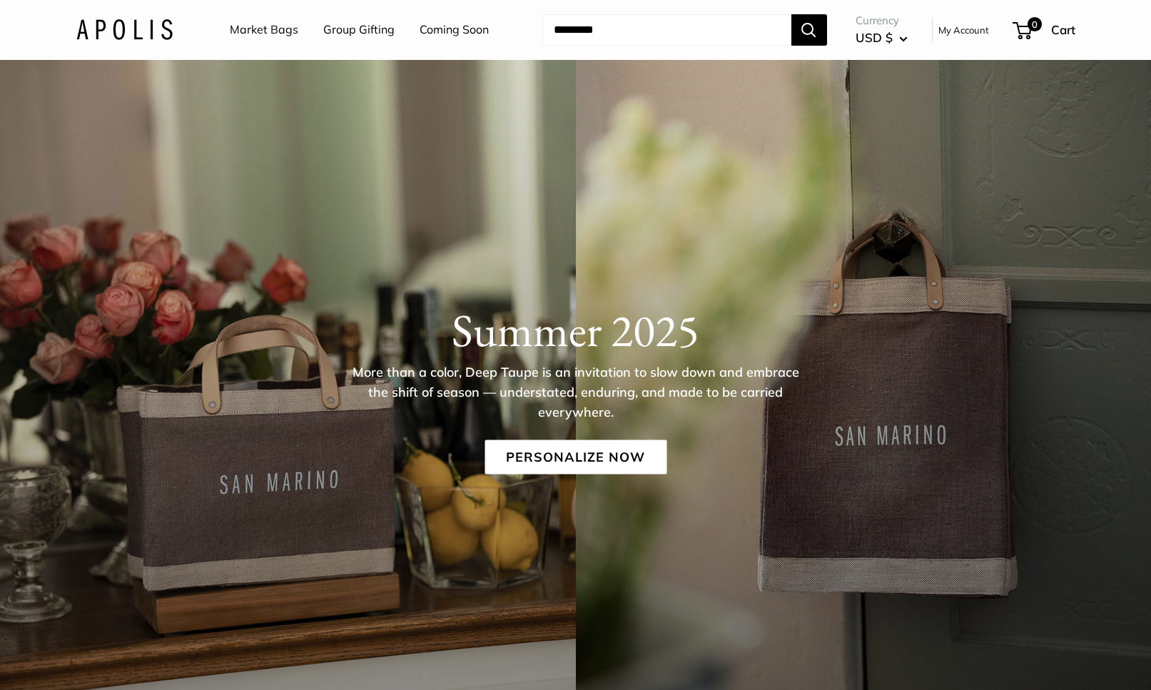 This screenshot has height=690, width=1151. I want to click on h1: Summer 2025, so click(576, 330).